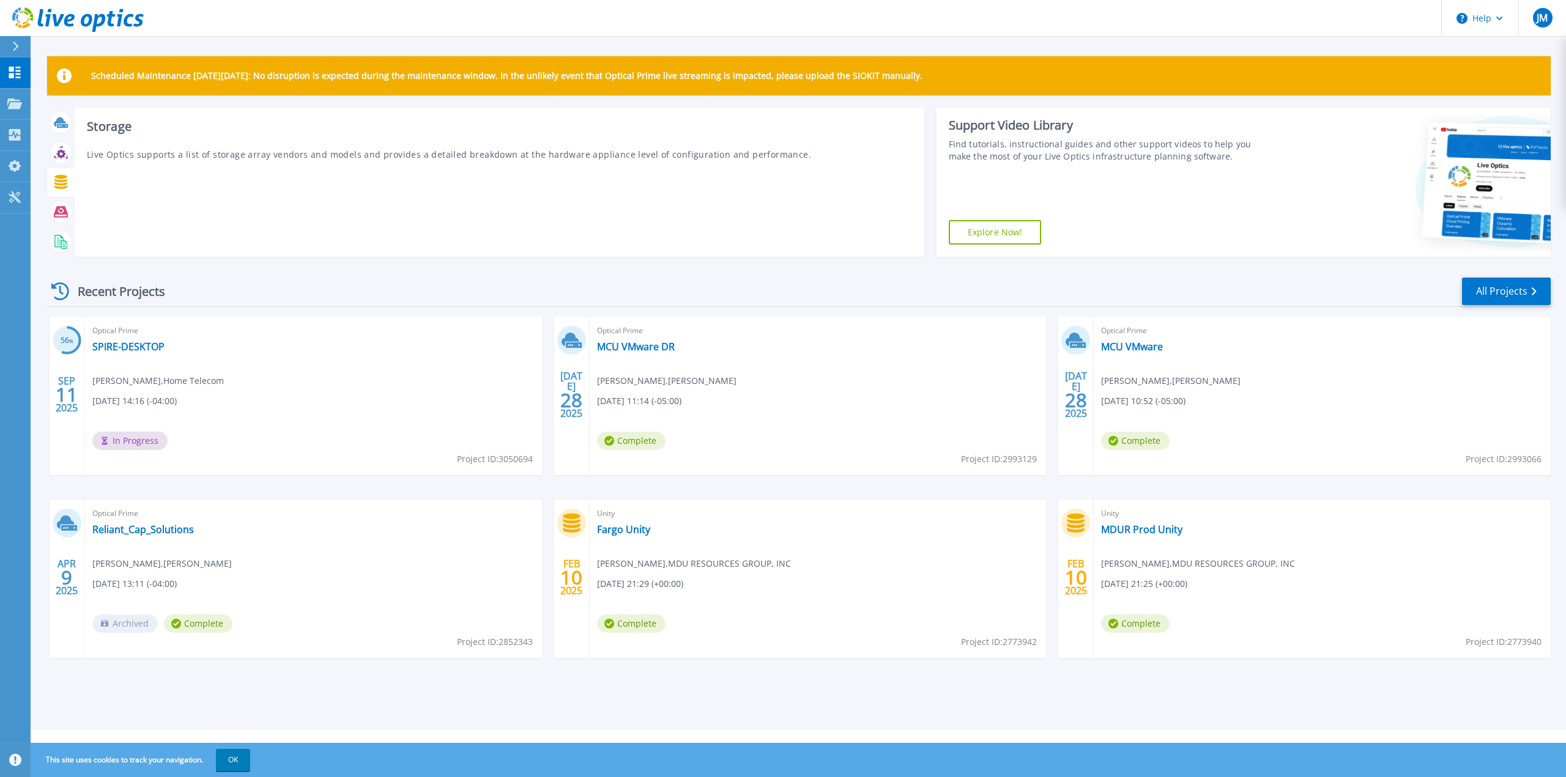 This screenshot has width=1566, height=777. What do you see at coordinates (1542, 18) in the screenshot?
I see `span: JM` at bounding box center [1542, 18].